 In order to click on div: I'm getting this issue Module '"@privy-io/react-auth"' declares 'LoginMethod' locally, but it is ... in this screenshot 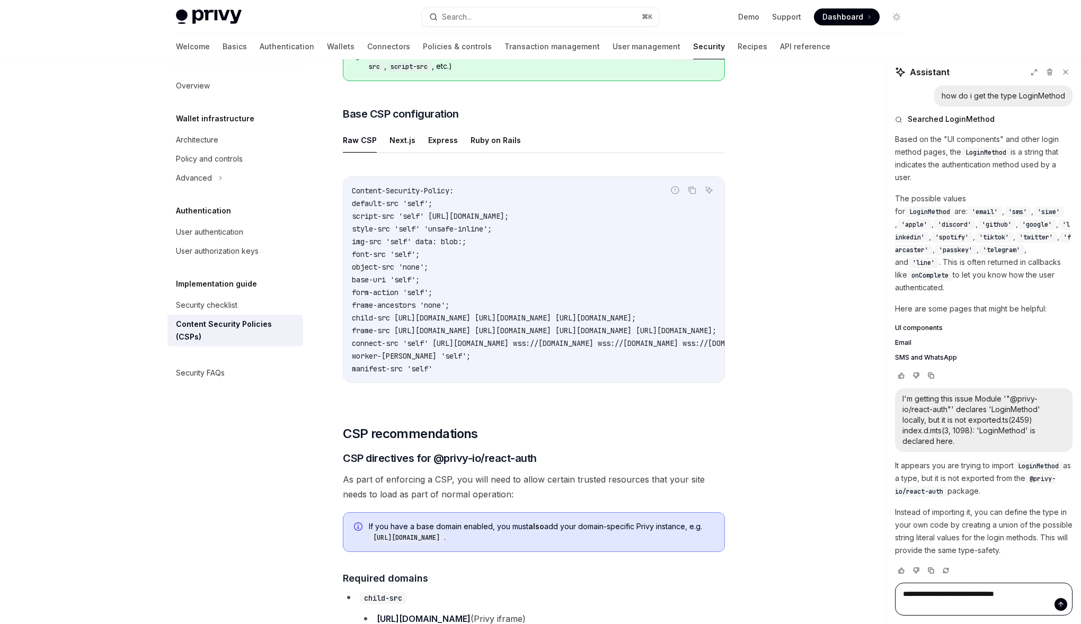, I will do `click(984, 420)`.